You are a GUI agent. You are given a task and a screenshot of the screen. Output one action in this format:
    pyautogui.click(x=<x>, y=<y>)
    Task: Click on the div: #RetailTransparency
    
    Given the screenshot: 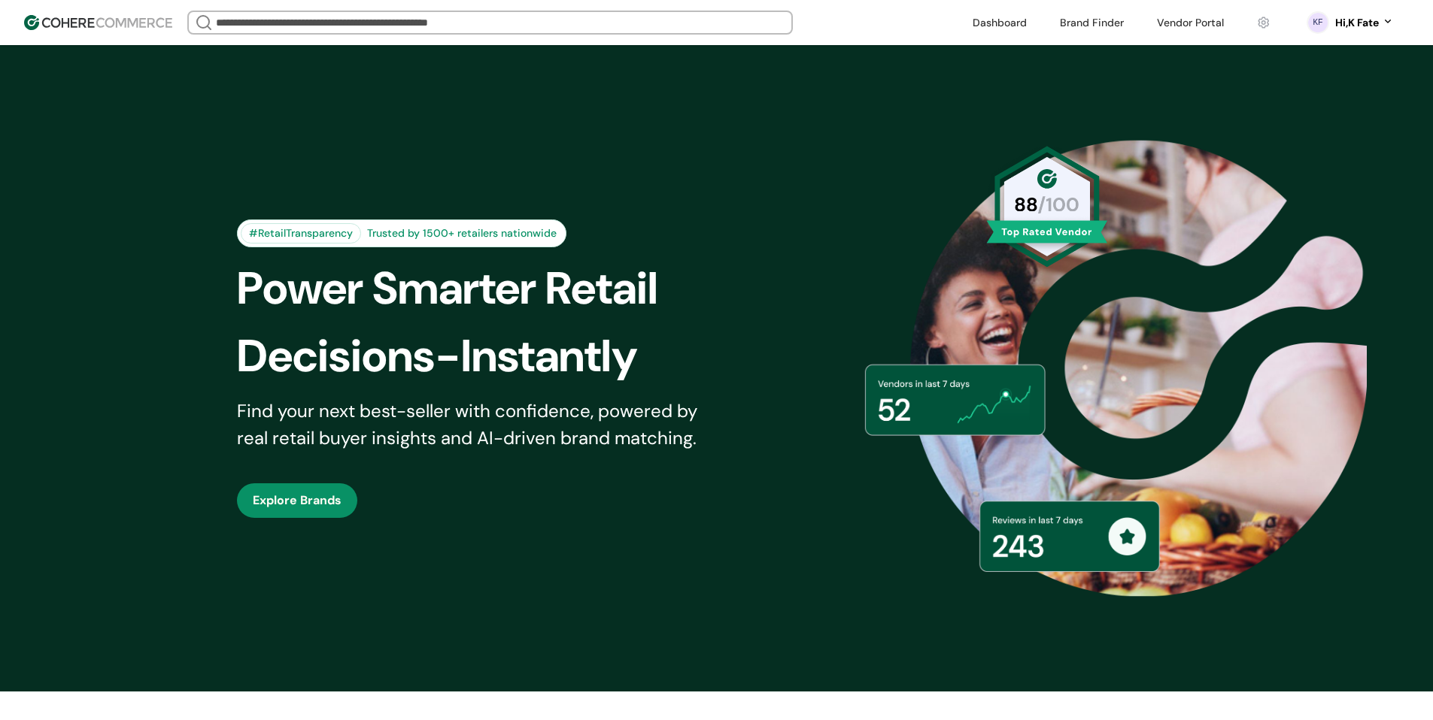 What is the action you would take?
    pyautogui.click(x=301, y=233)
    